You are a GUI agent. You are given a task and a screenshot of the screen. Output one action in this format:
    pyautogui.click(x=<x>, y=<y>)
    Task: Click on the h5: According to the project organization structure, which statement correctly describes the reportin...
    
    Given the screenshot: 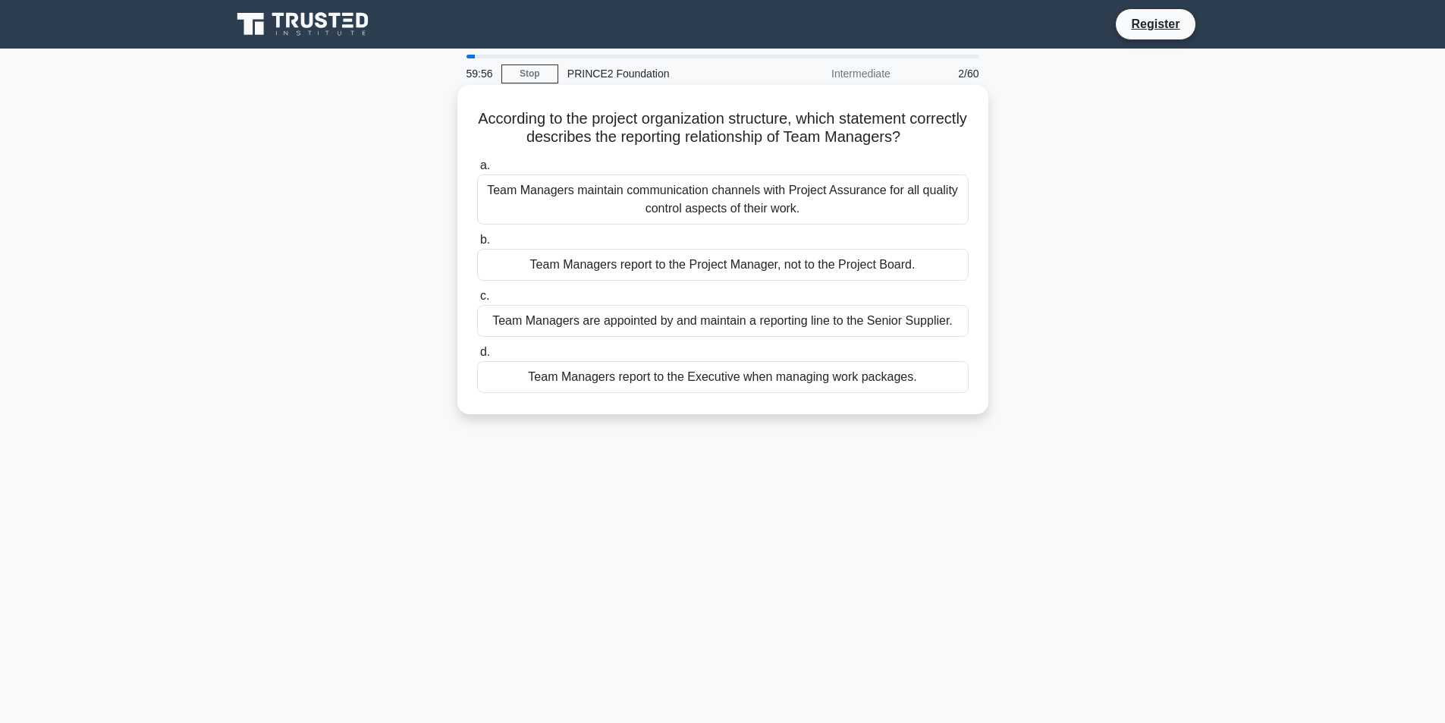 What is the action you would take?
    pyautogui.click(x=723, y=128)
    